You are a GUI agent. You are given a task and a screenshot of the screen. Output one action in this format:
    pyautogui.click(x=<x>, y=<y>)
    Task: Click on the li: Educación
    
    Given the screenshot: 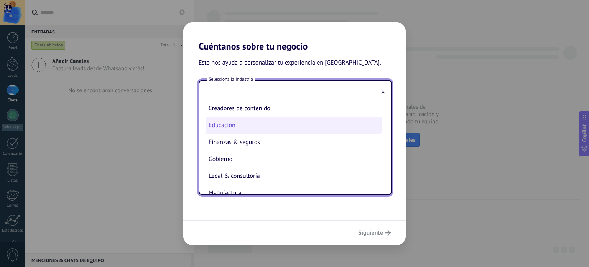 What is the action you would take?
    pyautogui.click(x=294, y=125)
    